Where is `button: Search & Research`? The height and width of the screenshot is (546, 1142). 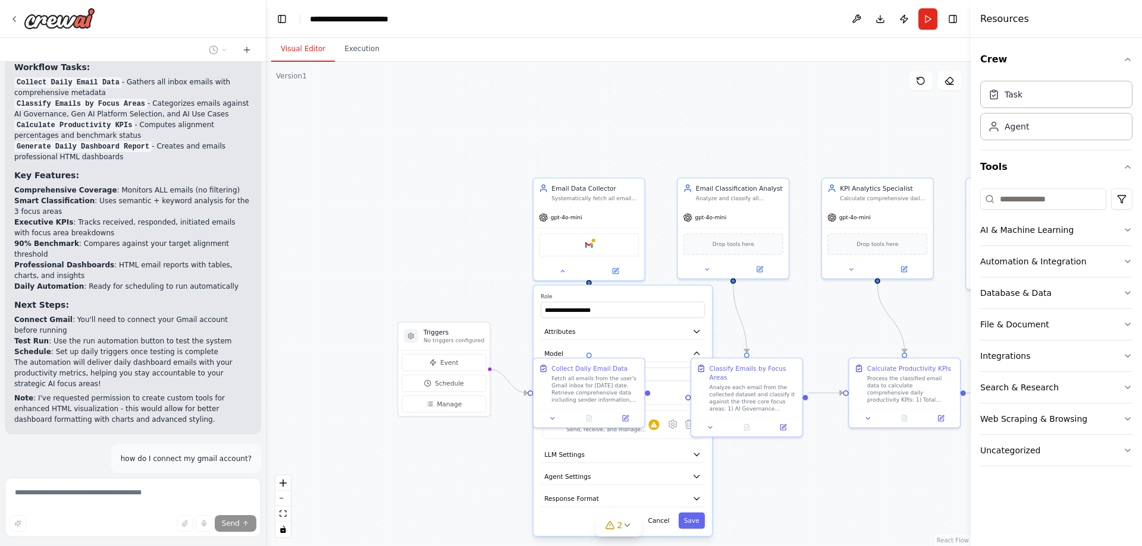 button: Search & Research is located at coordinates (1056, 388).